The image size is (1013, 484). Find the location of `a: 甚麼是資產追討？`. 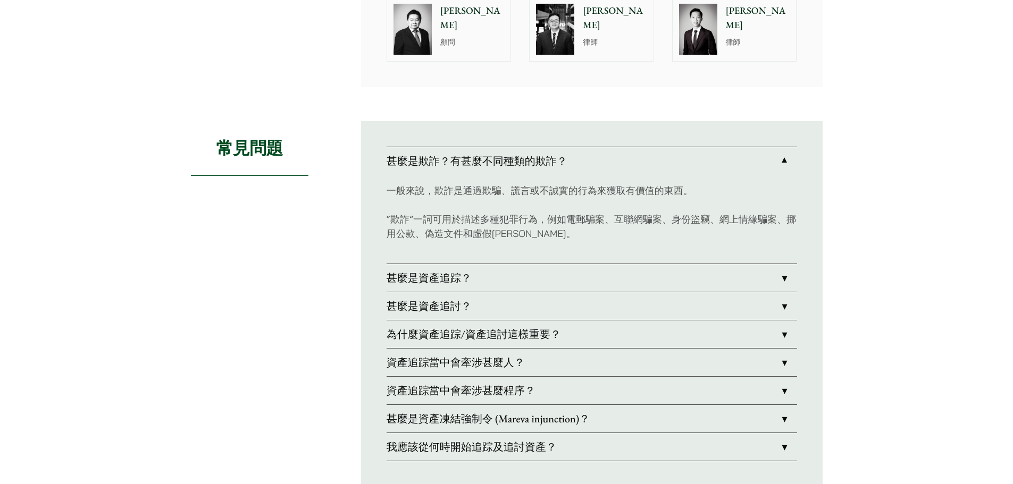

a: 甚麼是資產追討？ is located at coordinates (592, 306).